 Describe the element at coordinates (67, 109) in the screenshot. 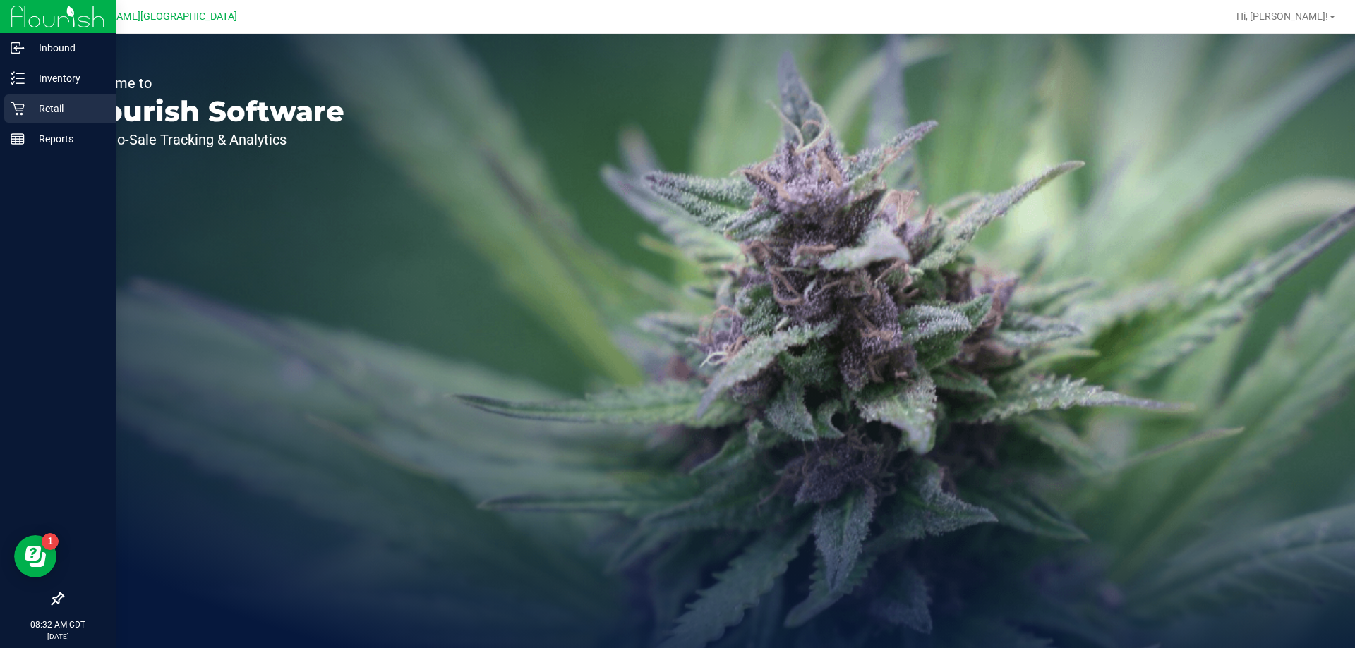

I see `p: Retail` at that location.